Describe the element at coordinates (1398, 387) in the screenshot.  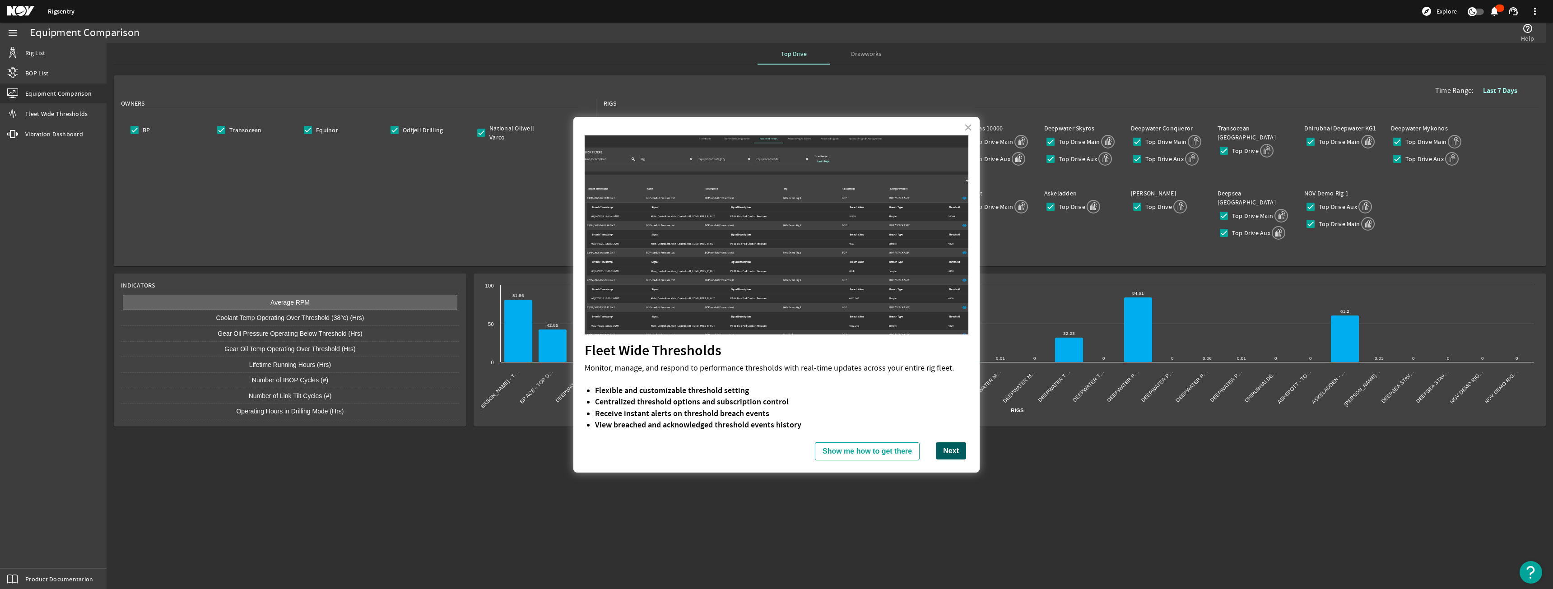
I see `text: Deepsea Stav…` at that location.